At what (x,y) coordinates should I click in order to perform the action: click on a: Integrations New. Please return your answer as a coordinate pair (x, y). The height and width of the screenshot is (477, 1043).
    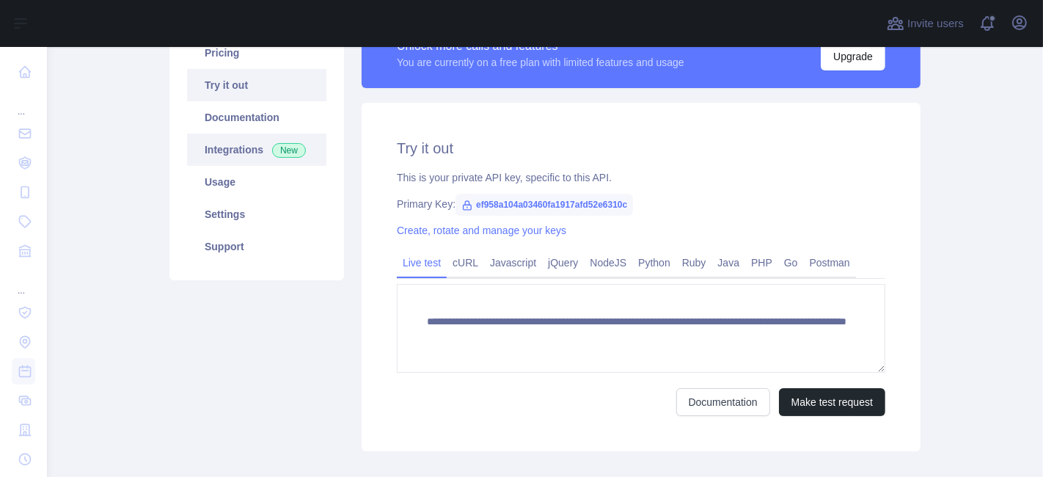
    Looking at the image, I should click on (257, 150).